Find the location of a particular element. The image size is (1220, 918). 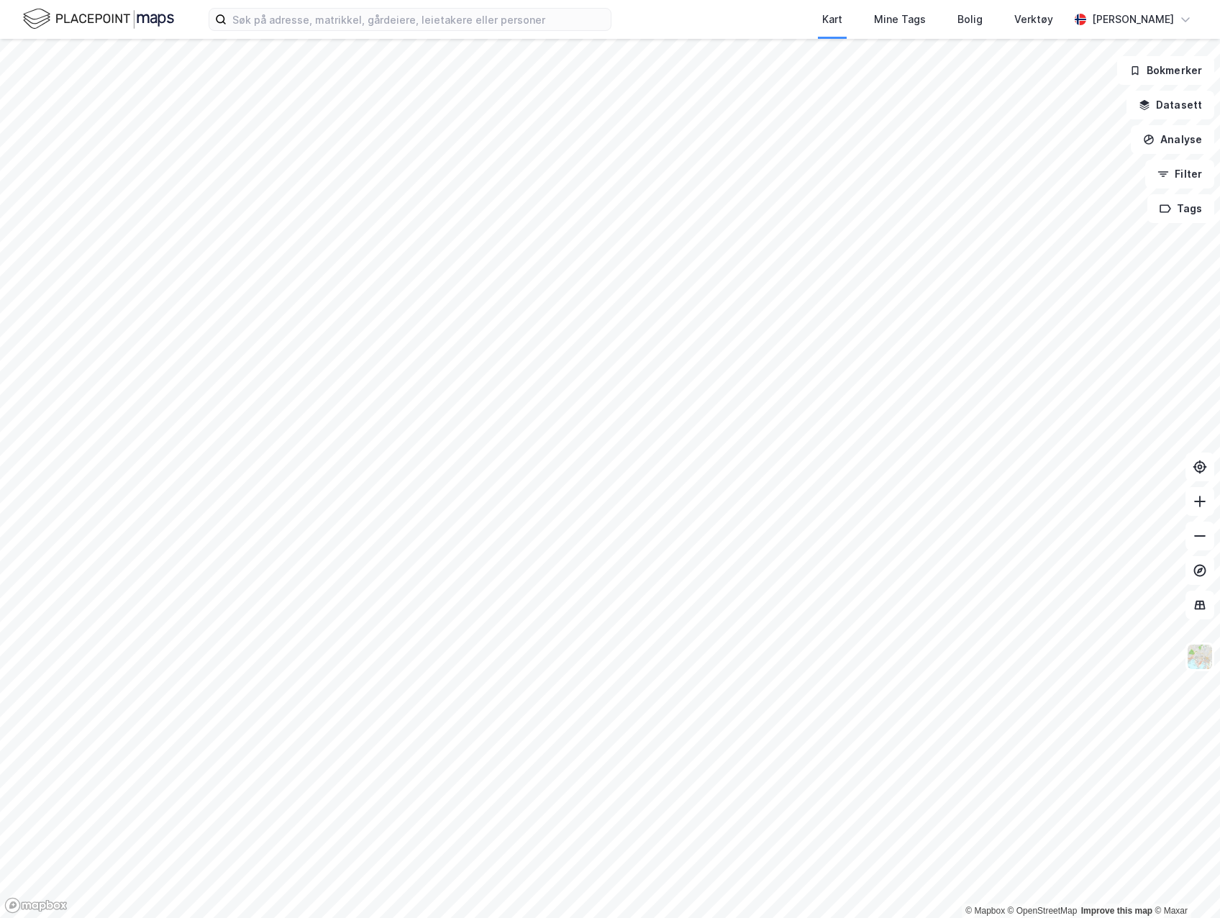

button: Tags is located at coordinates (1180, 209).